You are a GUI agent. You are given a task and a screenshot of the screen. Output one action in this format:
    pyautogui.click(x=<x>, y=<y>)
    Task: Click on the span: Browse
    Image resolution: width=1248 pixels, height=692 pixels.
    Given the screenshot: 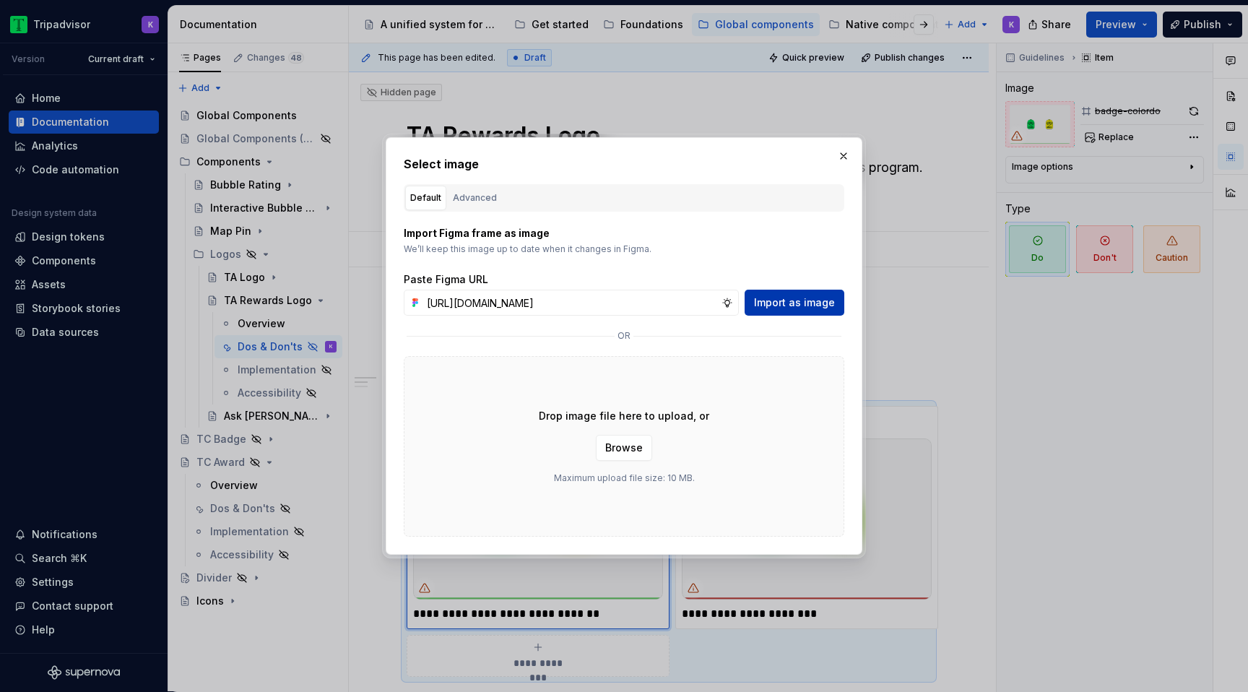 What is the action you would take?
    pyautogui.click(x=624, y=448)
    